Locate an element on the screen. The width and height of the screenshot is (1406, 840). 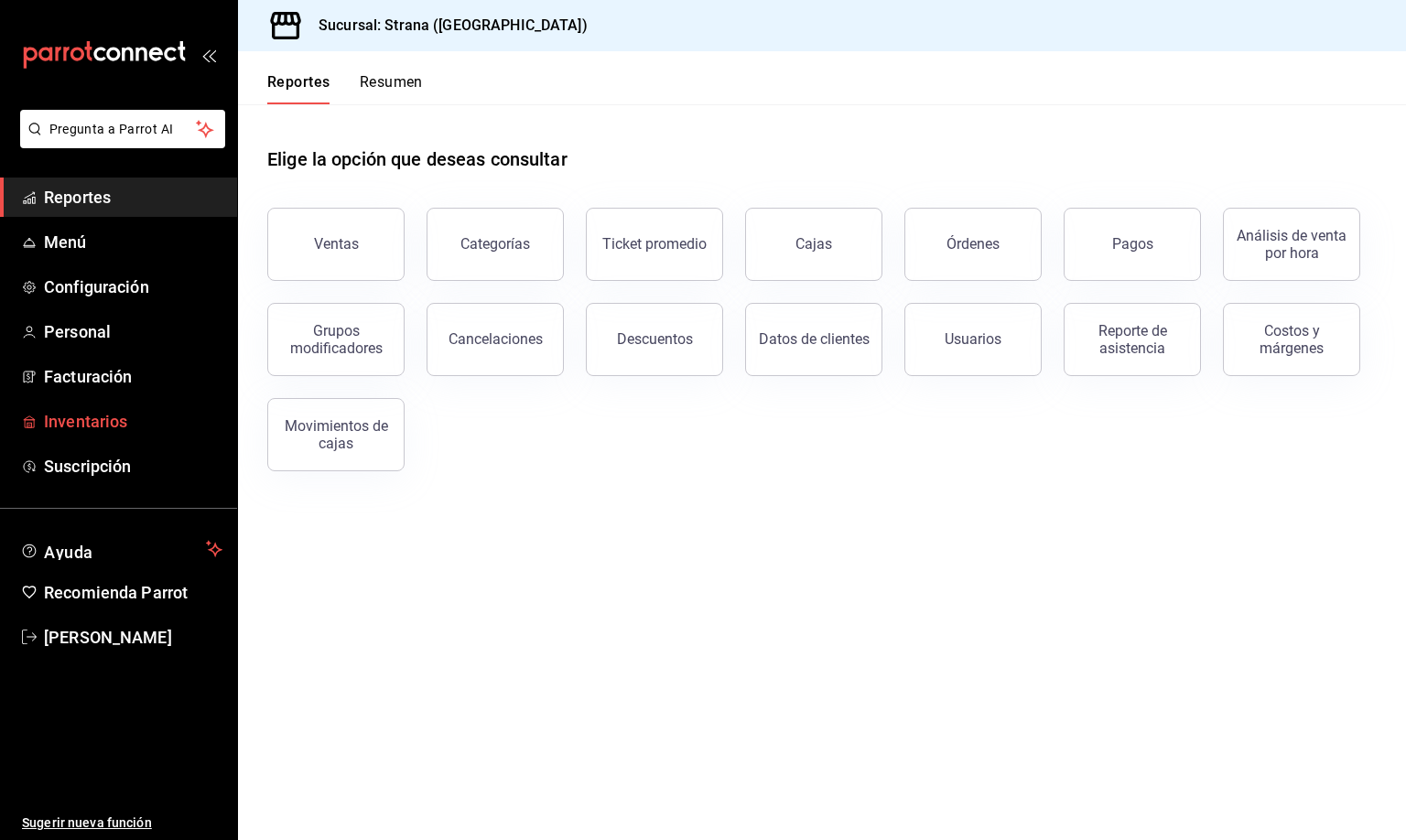
h1: Elige la opción que deseas consultar is located at coordinates (418, 160).